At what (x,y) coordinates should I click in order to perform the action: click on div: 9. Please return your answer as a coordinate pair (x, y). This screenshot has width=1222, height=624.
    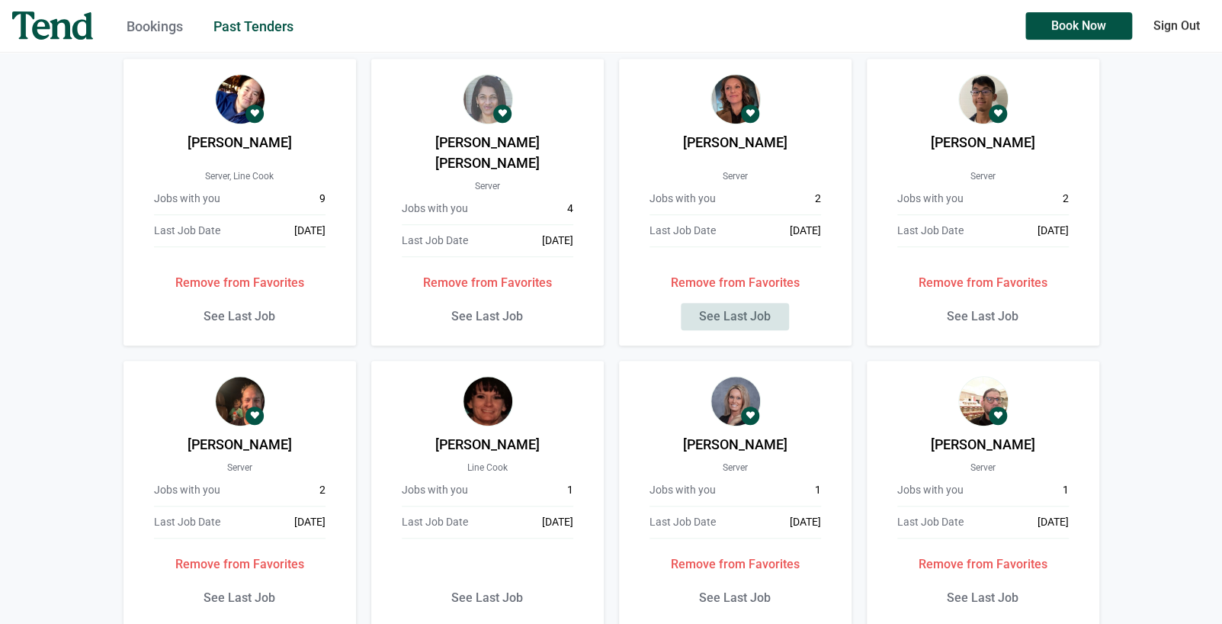
    Looking at the image, I should click on (322, 198).